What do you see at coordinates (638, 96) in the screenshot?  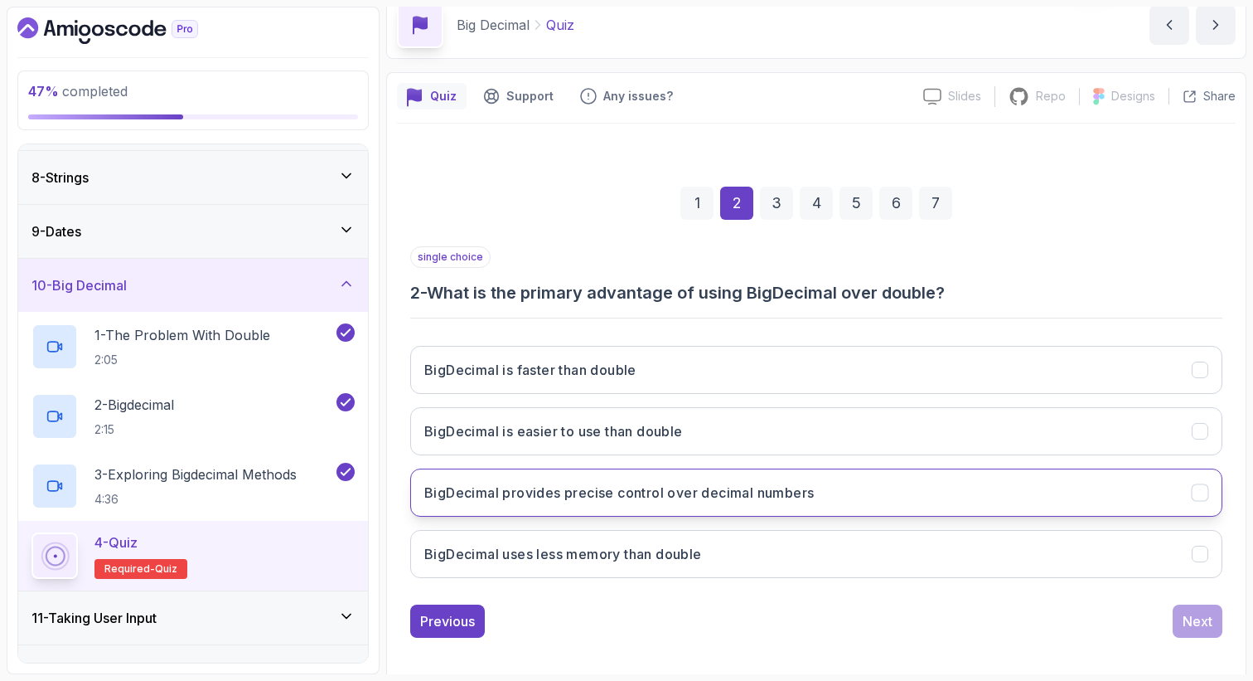 I see `p: Any issues?` at bounding box center [638, 96].